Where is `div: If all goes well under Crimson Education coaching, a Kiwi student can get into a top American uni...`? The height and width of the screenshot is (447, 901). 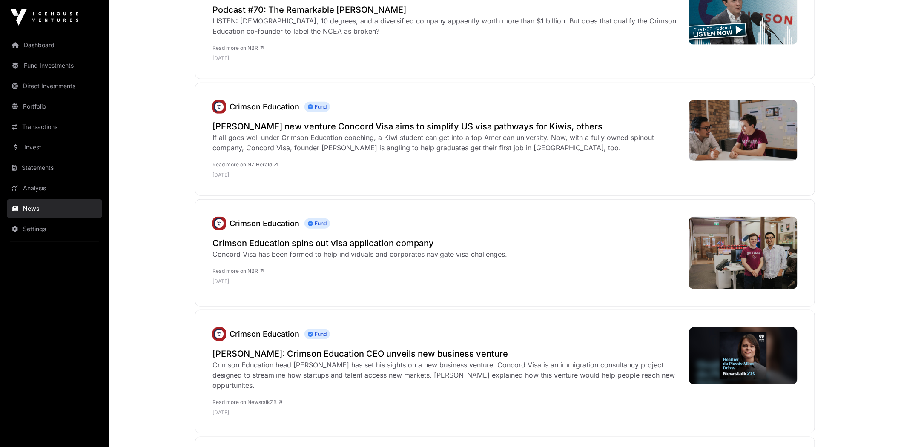 div: If all goes well under Crimson Education coaching, a Kiwi student can get into a top American uni... is located at coordinates (446, 143).